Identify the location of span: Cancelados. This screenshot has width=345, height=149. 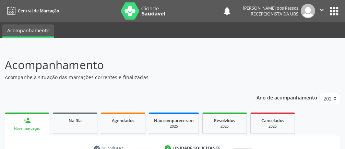
(273, 120).